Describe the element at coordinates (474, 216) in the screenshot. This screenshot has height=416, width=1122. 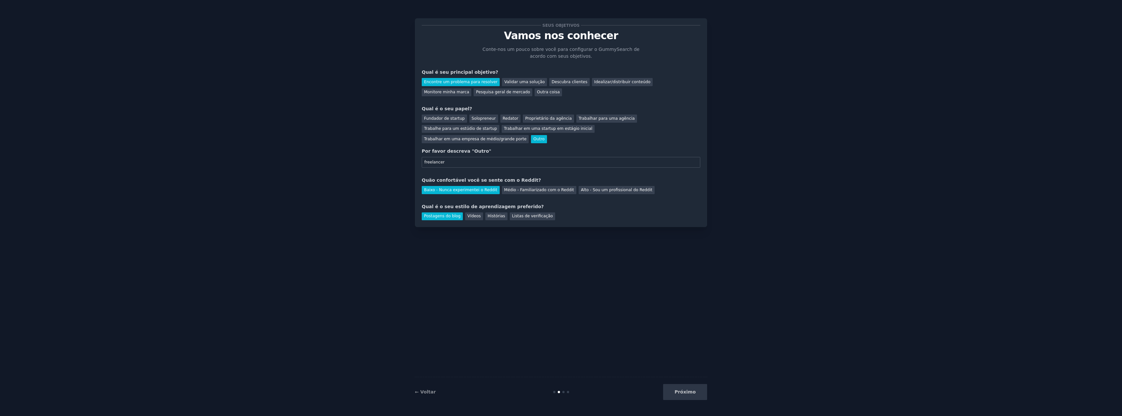
I see `font: Vídeos` at that location.